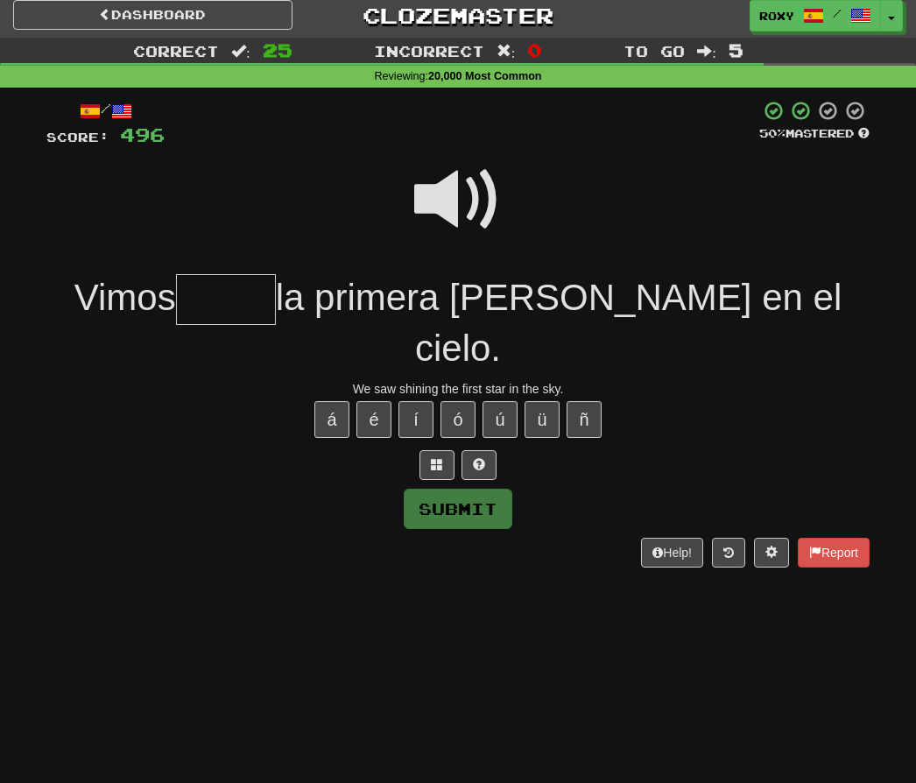 This screenshot has height=783, width=916. I want to click on button: é, so click(374, 419).